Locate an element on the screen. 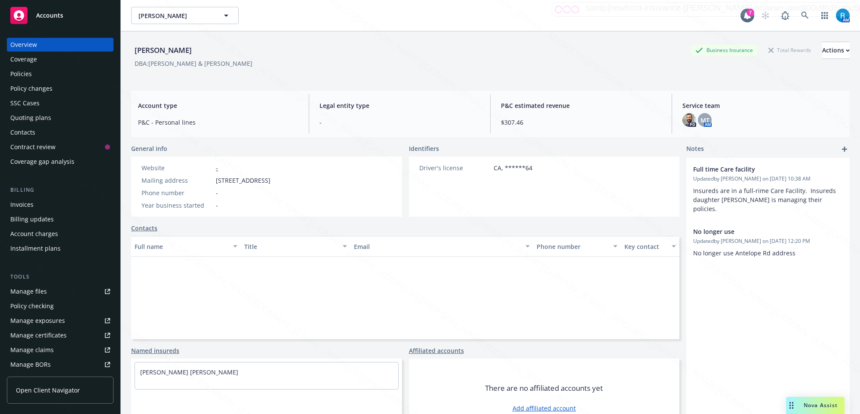 This screenshot has height=414, width=860. span: Manage exposures is located at coordinates (60, 321).